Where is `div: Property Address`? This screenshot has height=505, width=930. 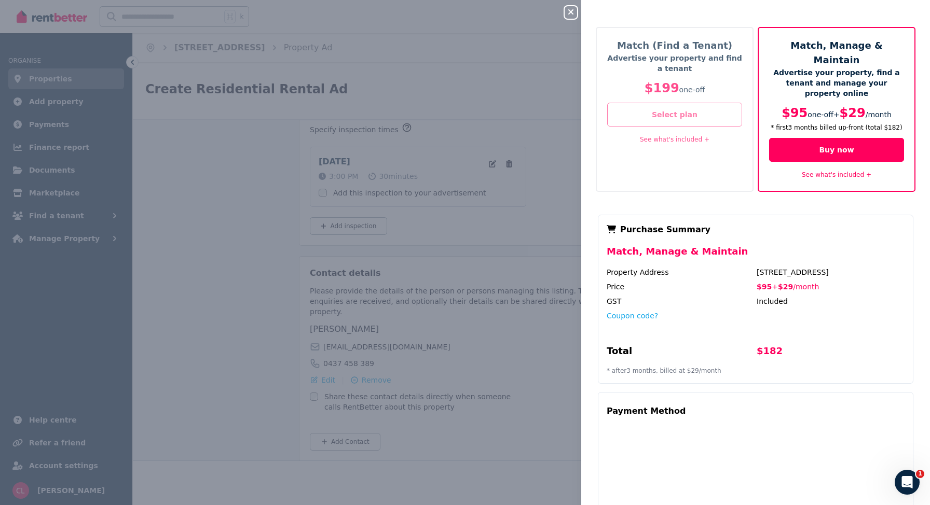 div: Property Address is located at coordinates (680, 272).